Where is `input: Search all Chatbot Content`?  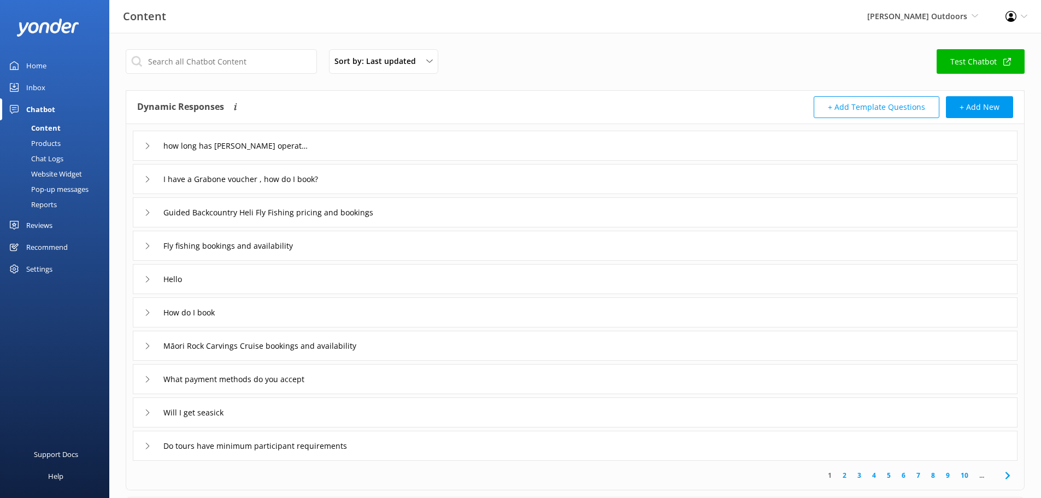
input: Search all Chatbot Content is located at coordinates (221, 61).